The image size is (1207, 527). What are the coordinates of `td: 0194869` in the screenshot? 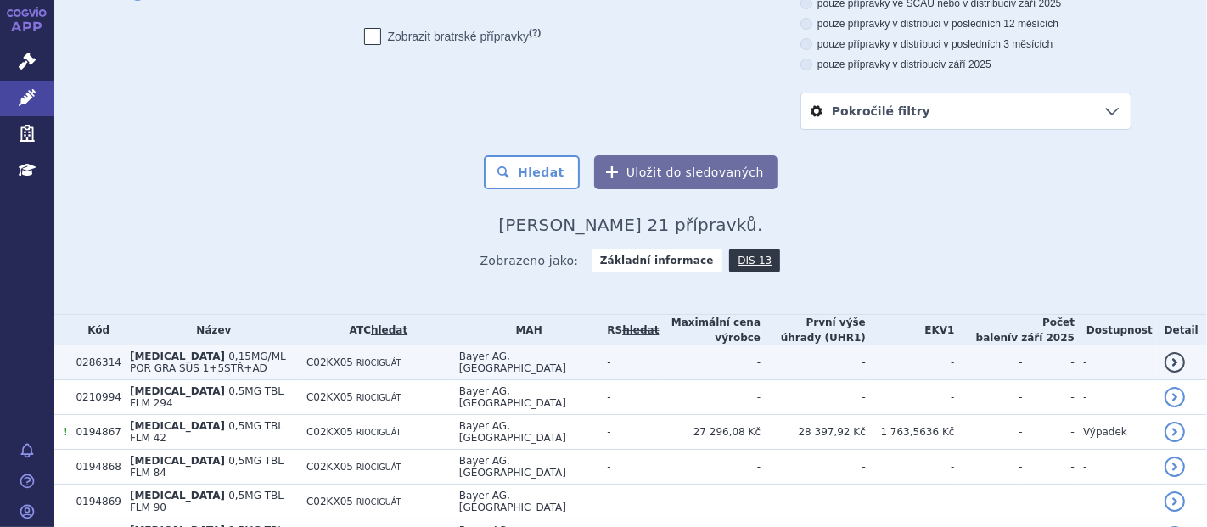 It's located at (93, 502).